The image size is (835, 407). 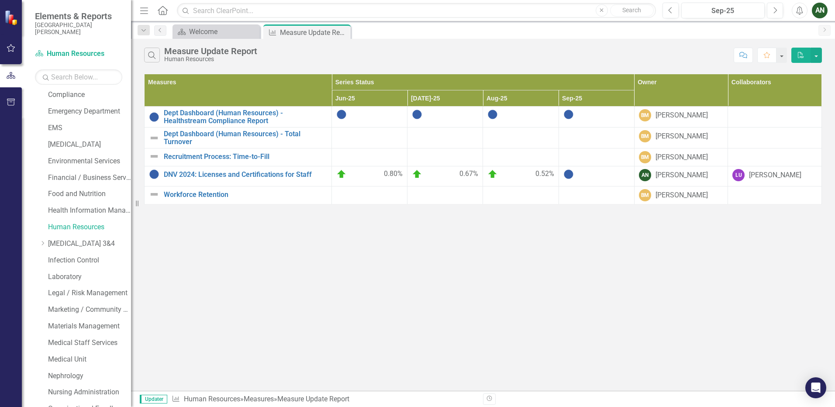 I want to click on button: Sep-25, so click(x=722, y=10).